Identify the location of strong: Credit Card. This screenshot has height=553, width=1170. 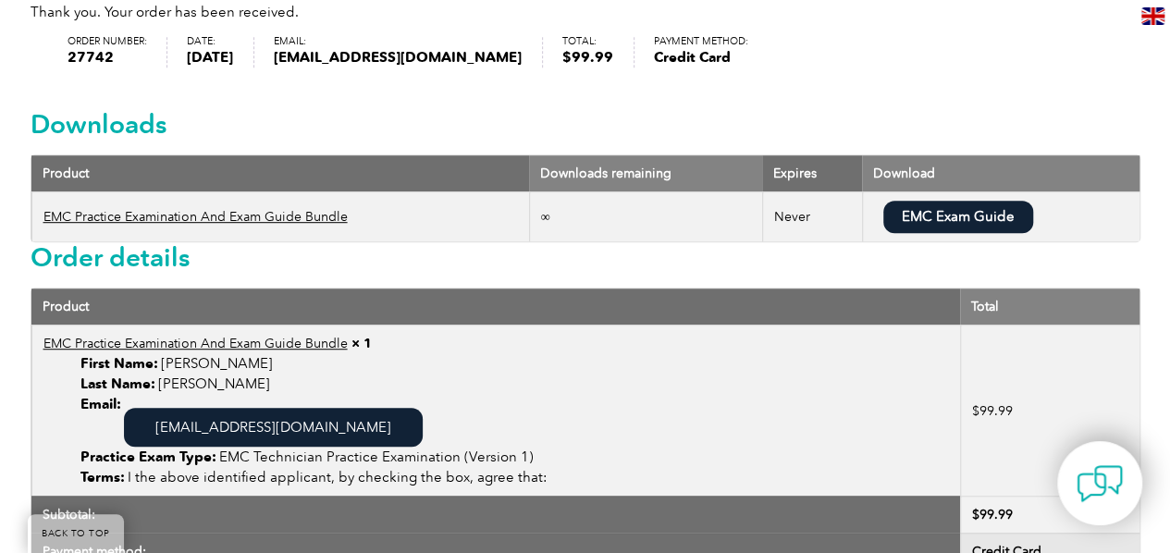
(701, 57).